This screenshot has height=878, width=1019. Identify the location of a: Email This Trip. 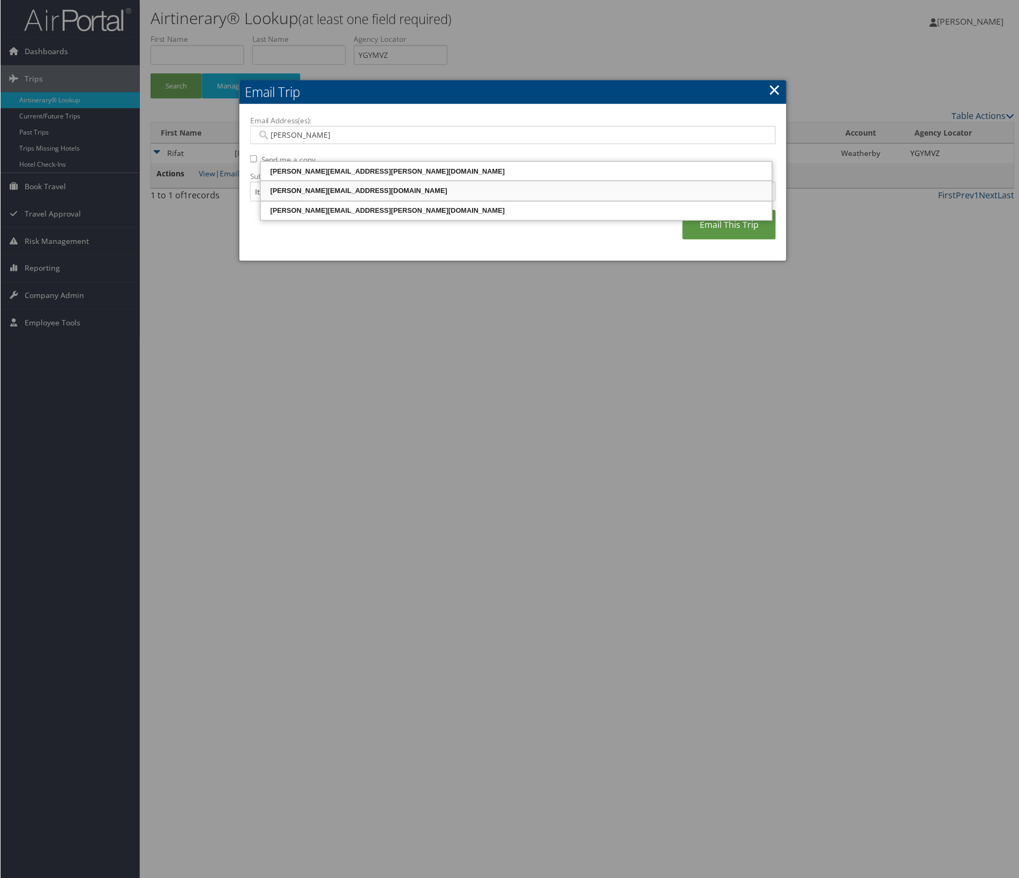
(729, 225).